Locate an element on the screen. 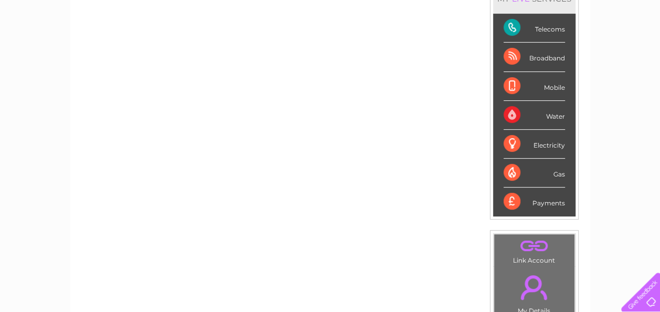 The image size is (660, 312). a: Water is located at coordinates (485, 48).